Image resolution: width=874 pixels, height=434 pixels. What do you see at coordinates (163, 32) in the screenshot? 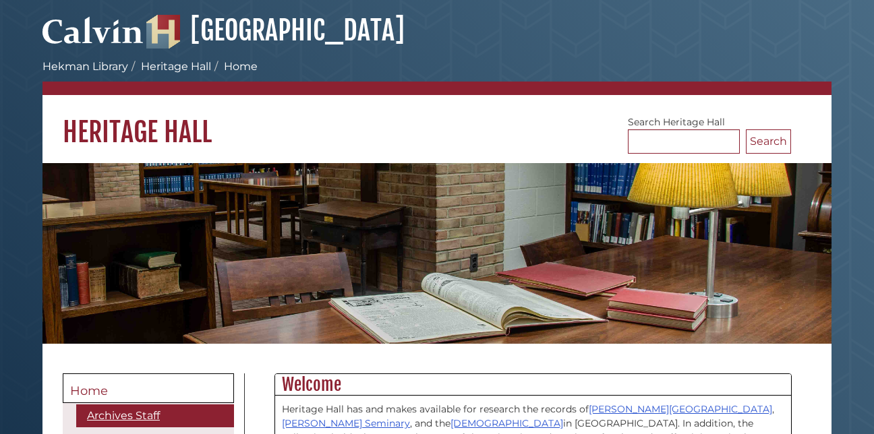
I see `img: Hekman Library Logo` at bounding box center [163, 32].